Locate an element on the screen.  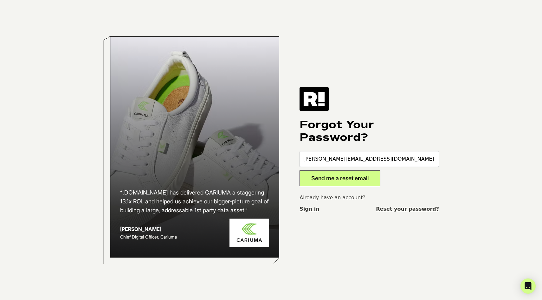
img: Cariuma is located at coordinates (249, 233).